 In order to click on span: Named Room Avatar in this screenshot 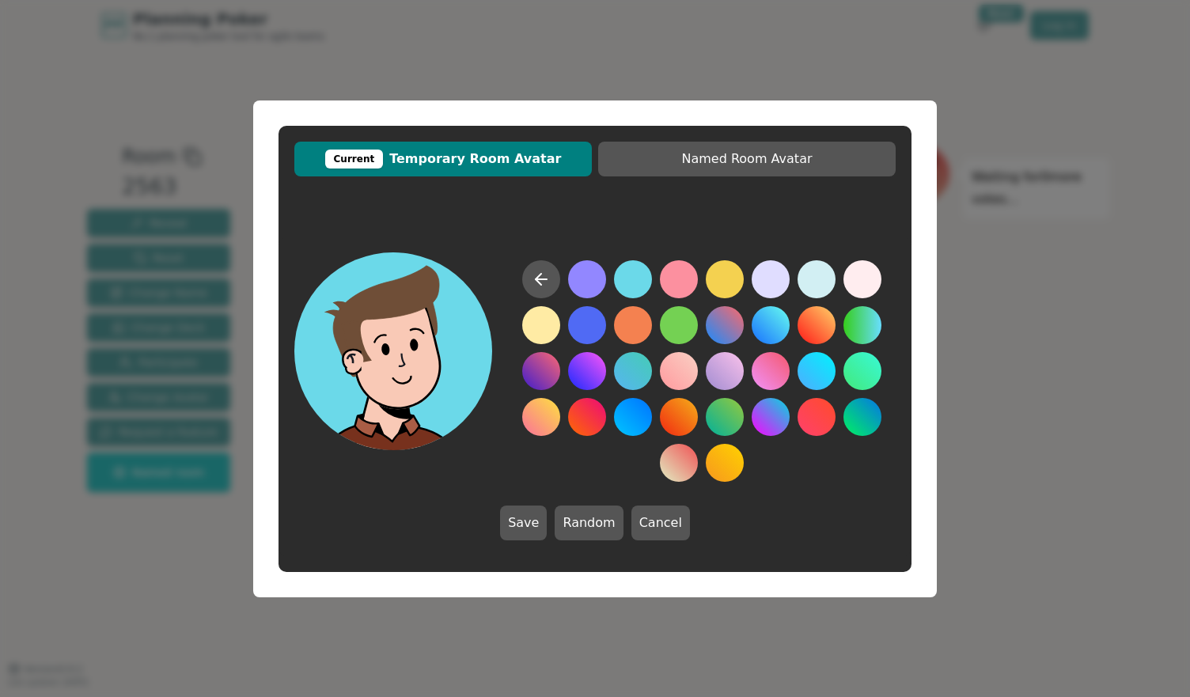, I will do `click(747, 159)`.